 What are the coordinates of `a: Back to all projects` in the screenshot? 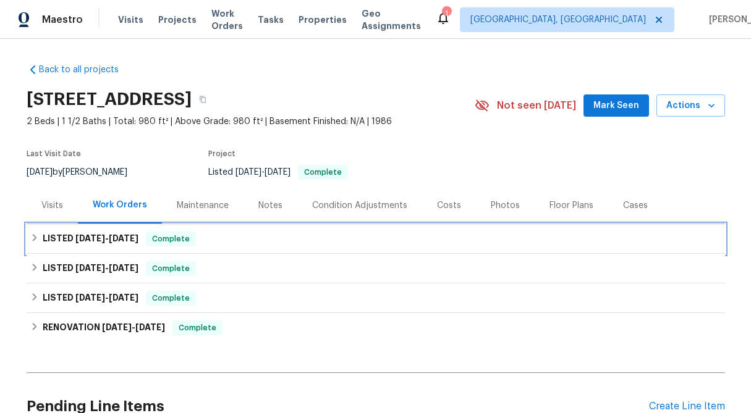 It's located at (86, 70).